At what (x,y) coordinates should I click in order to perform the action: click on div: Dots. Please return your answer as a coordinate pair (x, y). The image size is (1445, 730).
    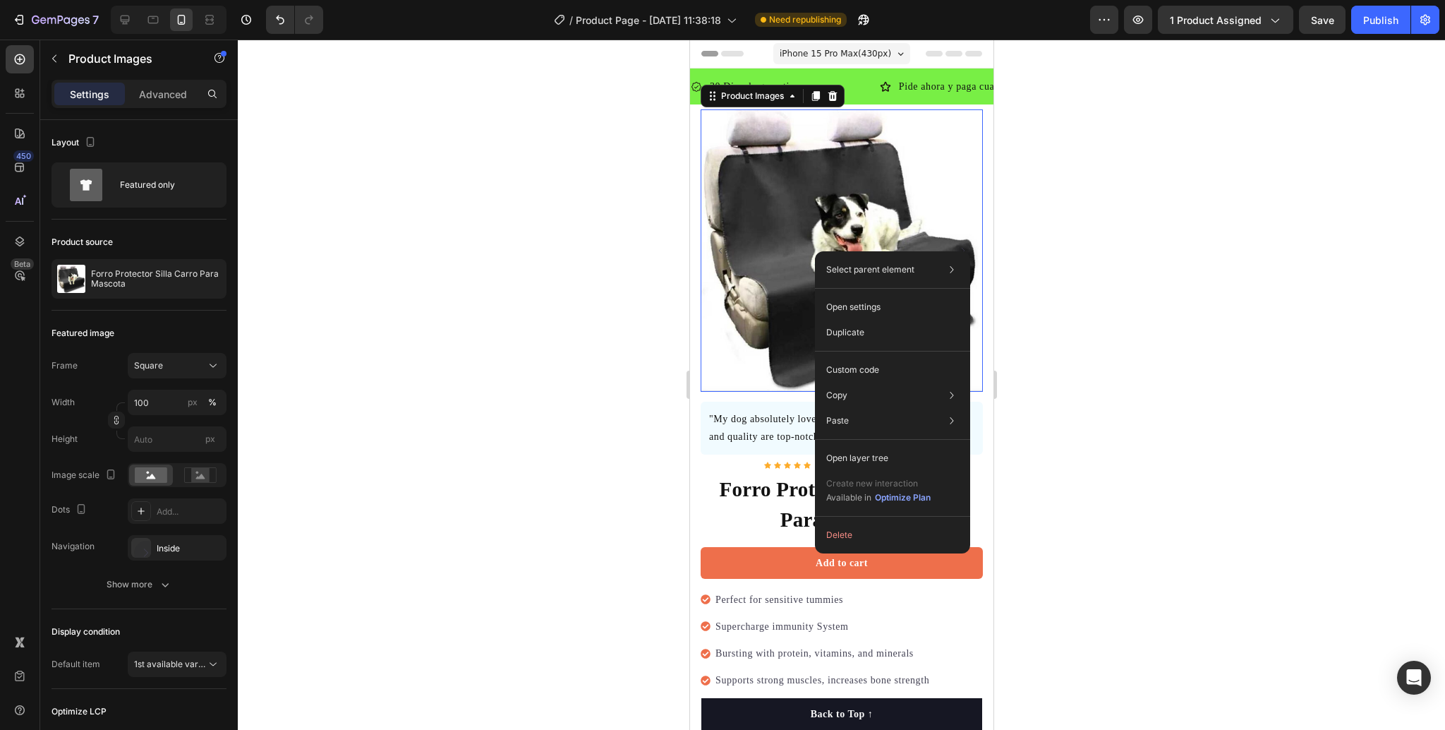
    Looking at the image, I should click on (71, 509).